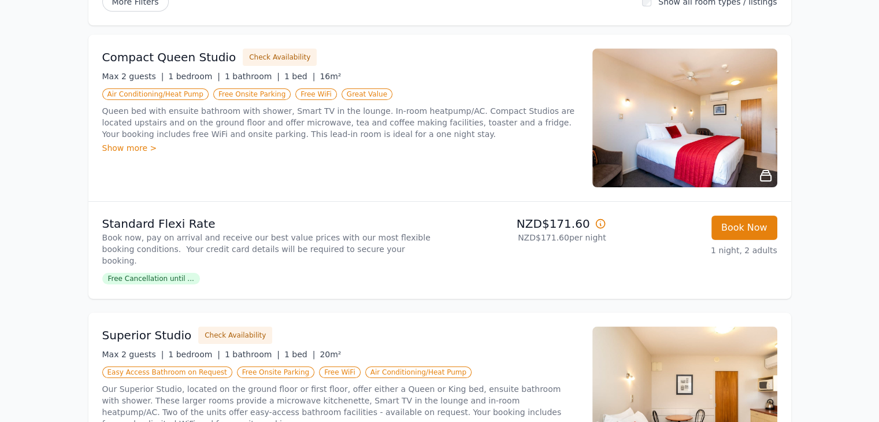  I want to click on p: Queen bed with ensuite bathroom with shower, Smart TV in the lounge. In-room heatpump/AC. Compact..., so click(340, 123).